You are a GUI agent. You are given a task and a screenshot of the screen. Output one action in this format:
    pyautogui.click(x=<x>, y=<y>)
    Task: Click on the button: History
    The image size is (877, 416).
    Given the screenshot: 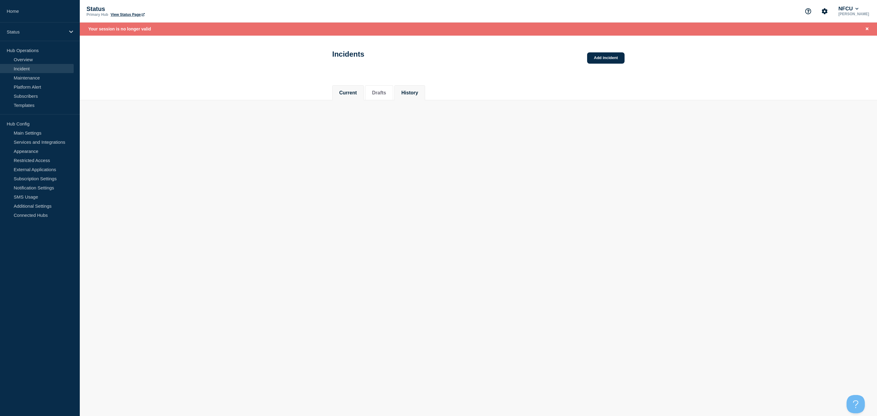 What is the action you would take?
    pyautogui.click(x=410, y=93)
    